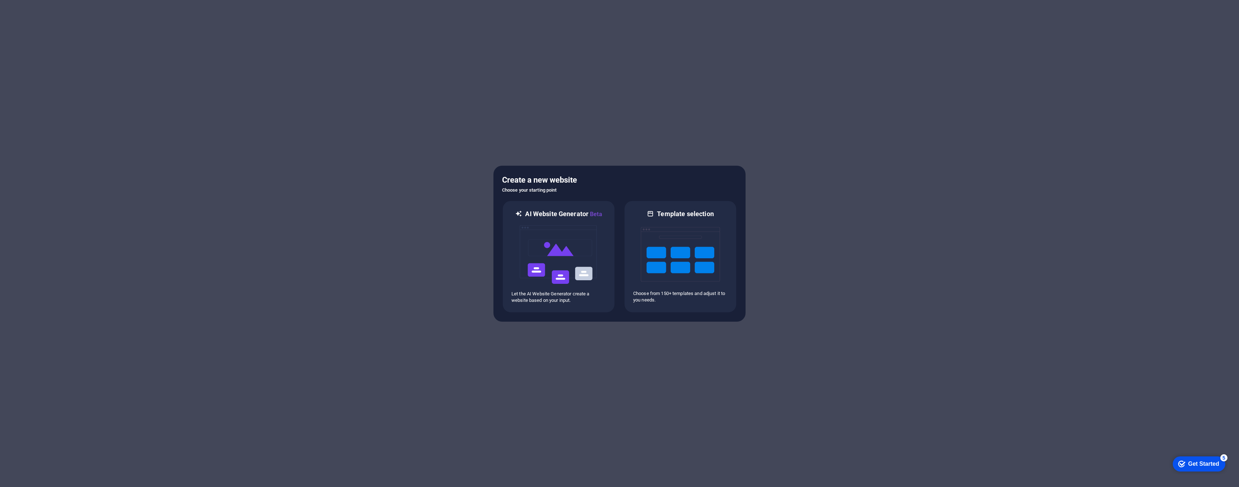 This screenshot has height=487, width=1239. I want to click on h6: Template selection, so click(685, 214).